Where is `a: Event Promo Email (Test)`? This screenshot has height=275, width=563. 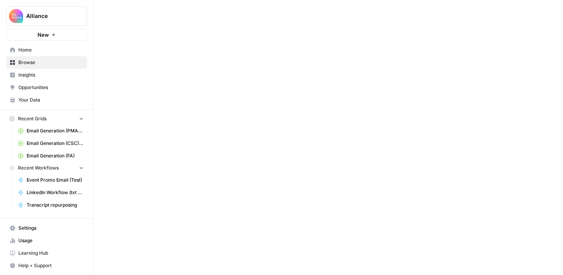 a: Event Promo Email (Test) is located at coordinates (51, 180).